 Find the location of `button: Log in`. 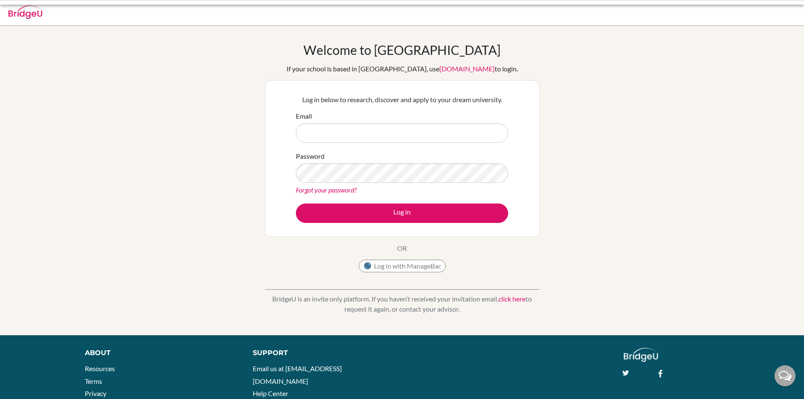

button: Log in is located at coordinates (402, 213).